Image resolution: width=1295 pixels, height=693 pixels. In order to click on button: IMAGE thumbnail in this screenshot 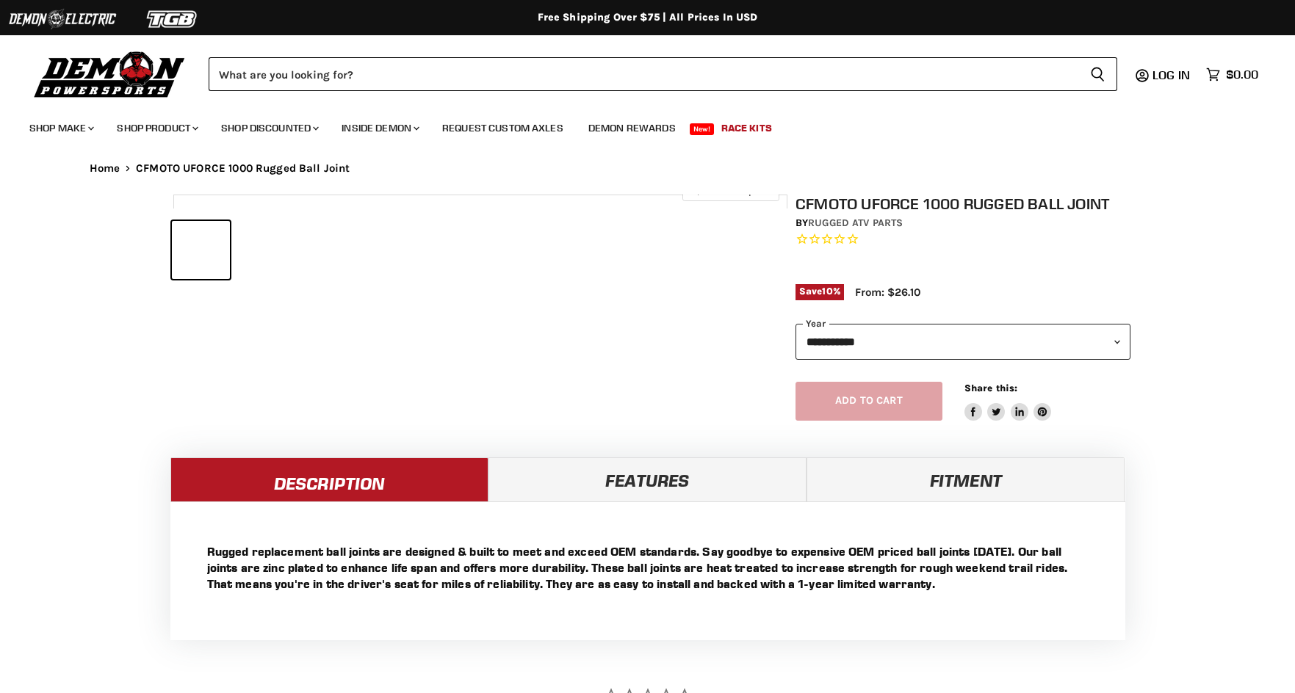, I will do `click(201, 250)`.